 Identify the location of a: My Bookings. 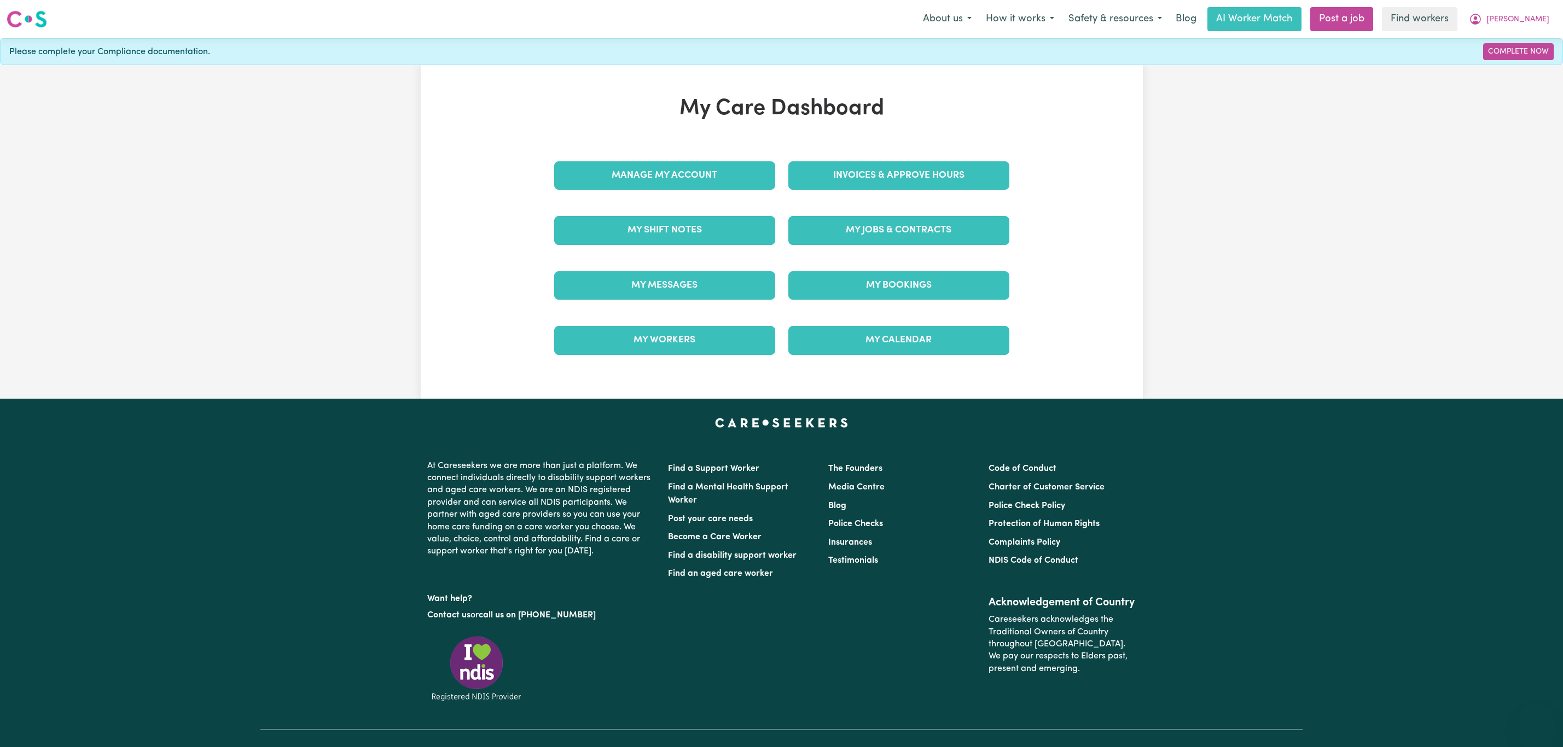
(899, 286).